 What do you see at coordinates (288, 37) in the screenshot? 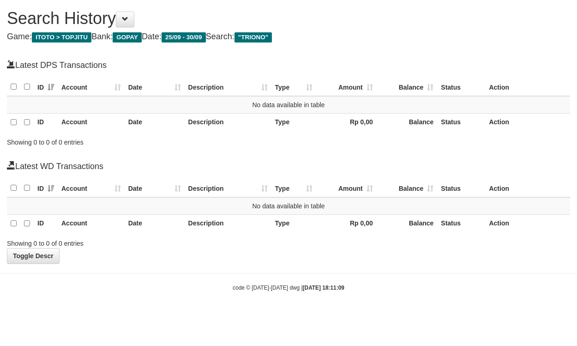
I see `h4: Game: Bank: Date: Search:` at bounding box center [288, 37].